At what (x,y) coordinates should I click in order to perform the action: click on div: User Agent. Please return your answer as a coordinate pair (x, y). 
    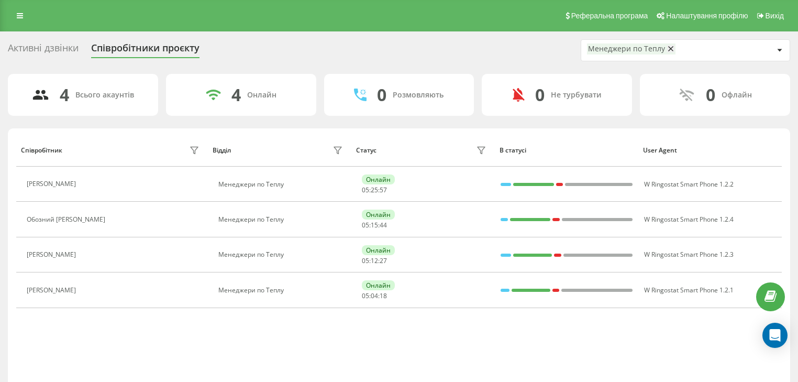
    Looking at the image, I should click on (709, 150).